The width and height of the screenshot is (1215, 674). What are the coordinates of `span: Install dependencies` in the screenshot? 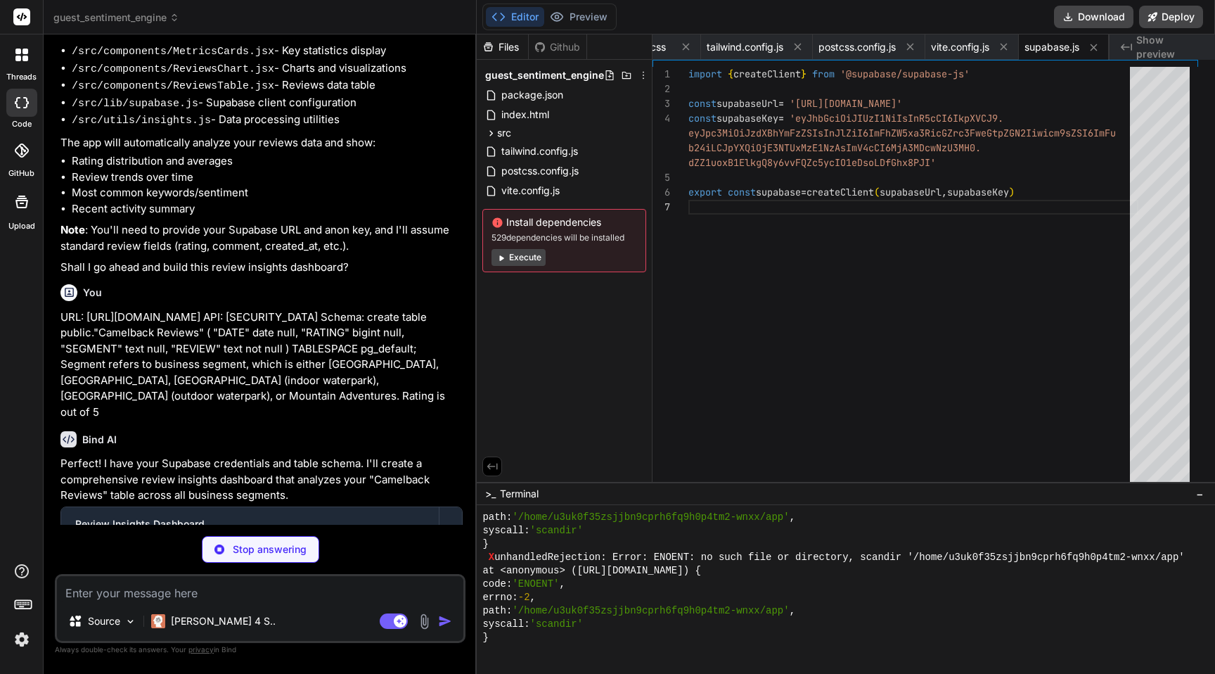 It's located at (564, 222).